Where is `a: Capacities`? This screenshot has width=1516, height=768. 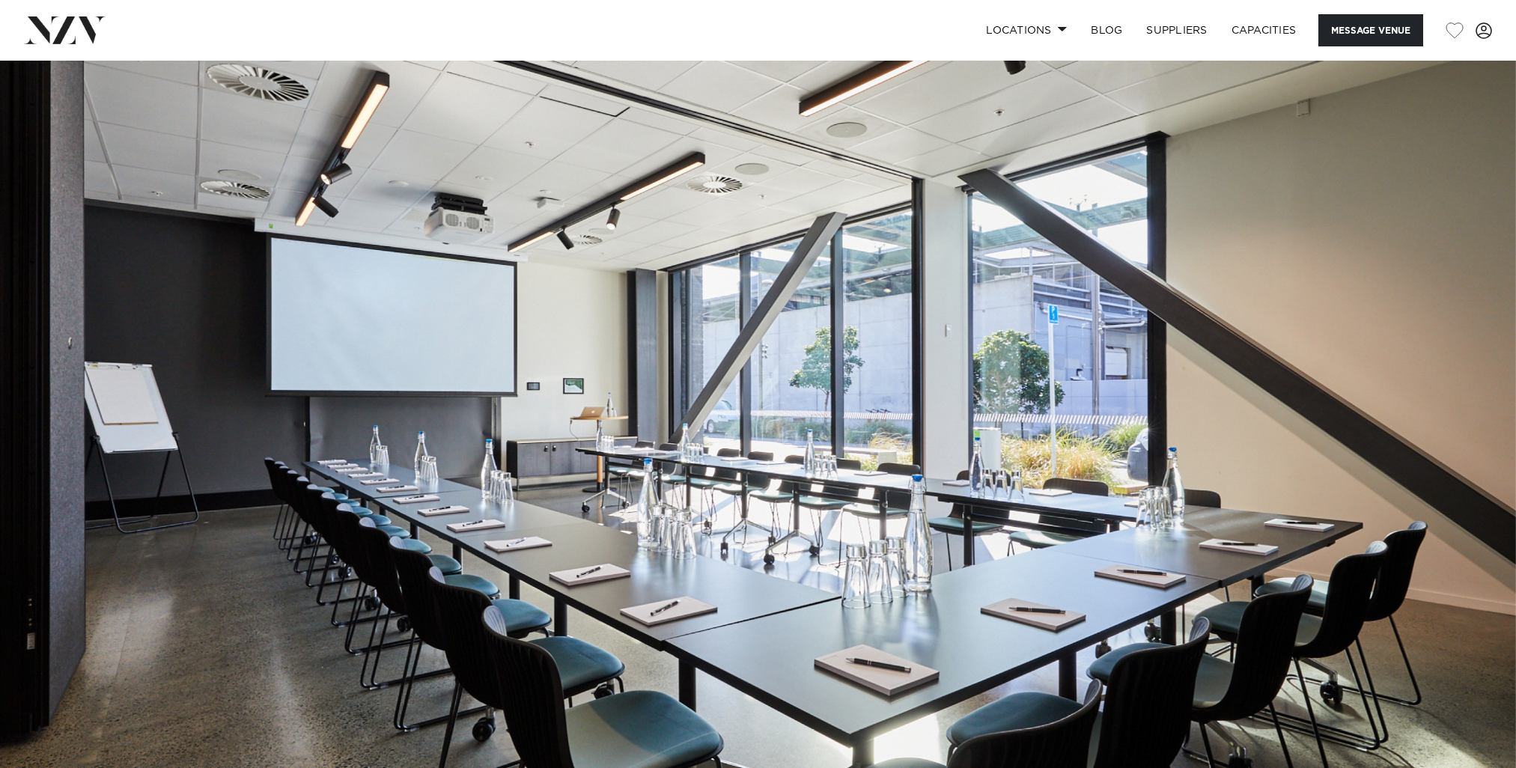 a: Capacities is located at coordinates (1264, 30).